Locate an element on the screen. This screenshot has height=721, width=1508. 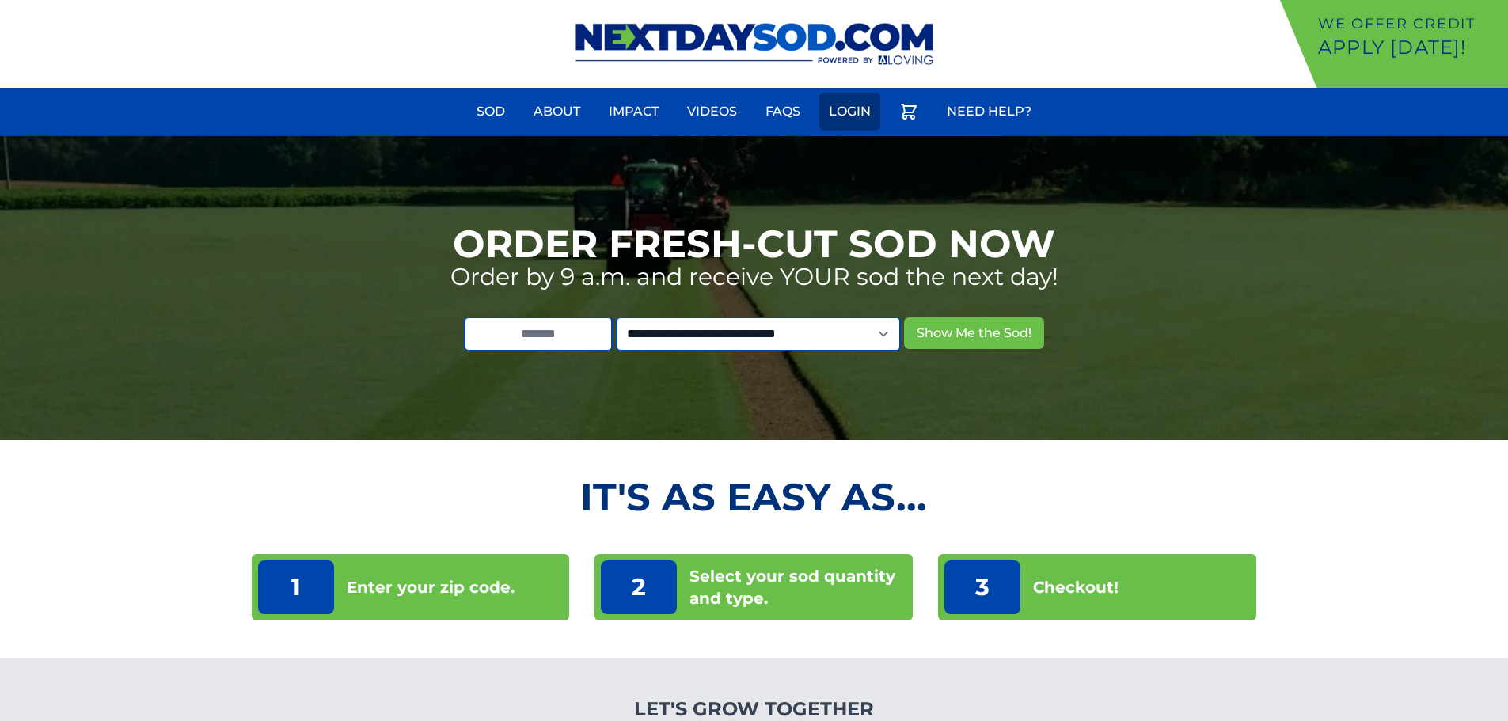
p: 3 is located at coordinates (982, 587).